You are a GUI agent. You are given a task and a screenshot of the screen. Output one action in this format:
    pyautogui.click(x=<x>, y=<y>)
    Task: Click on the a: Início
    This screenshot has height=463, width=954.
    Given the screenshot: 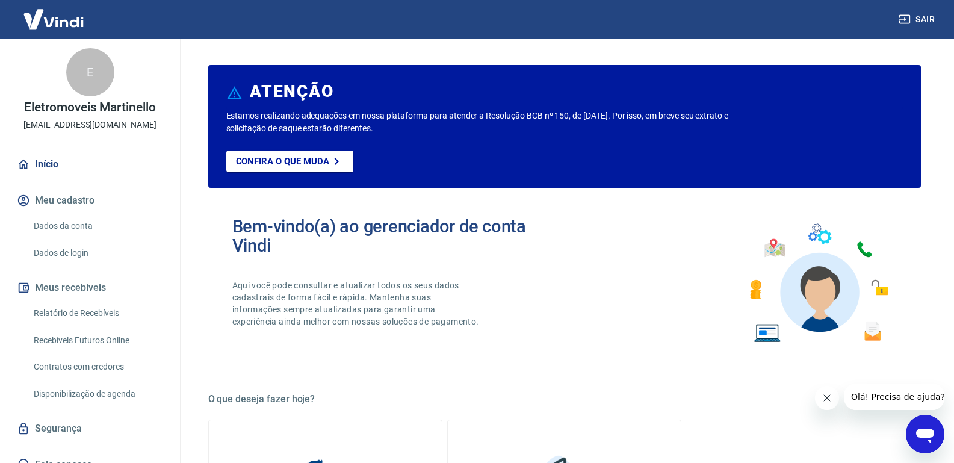 What is the action you would take?
    pyautogui.click(x=90, y=164)
    